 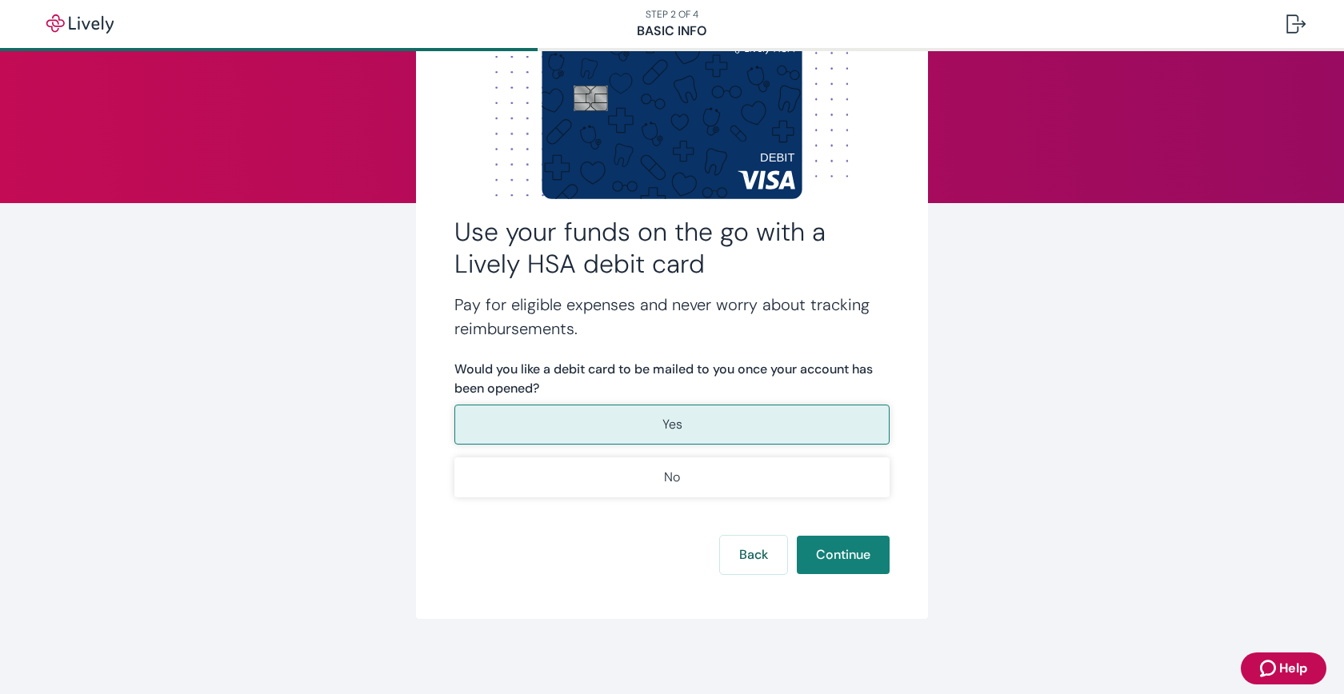 What do you see at coordinates (672, 425) in the screenshot?
I see `button: Yes` at bounding box center [672, 425].